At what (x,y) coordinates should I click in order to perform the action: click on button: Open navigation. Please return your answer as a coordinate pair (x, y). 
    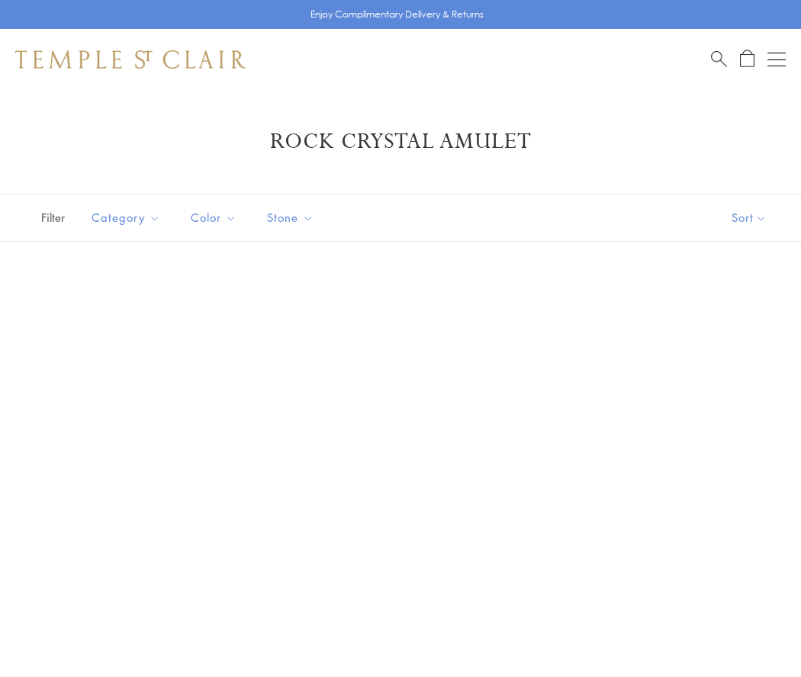
    Looking at the image, I should click on (777, 60).